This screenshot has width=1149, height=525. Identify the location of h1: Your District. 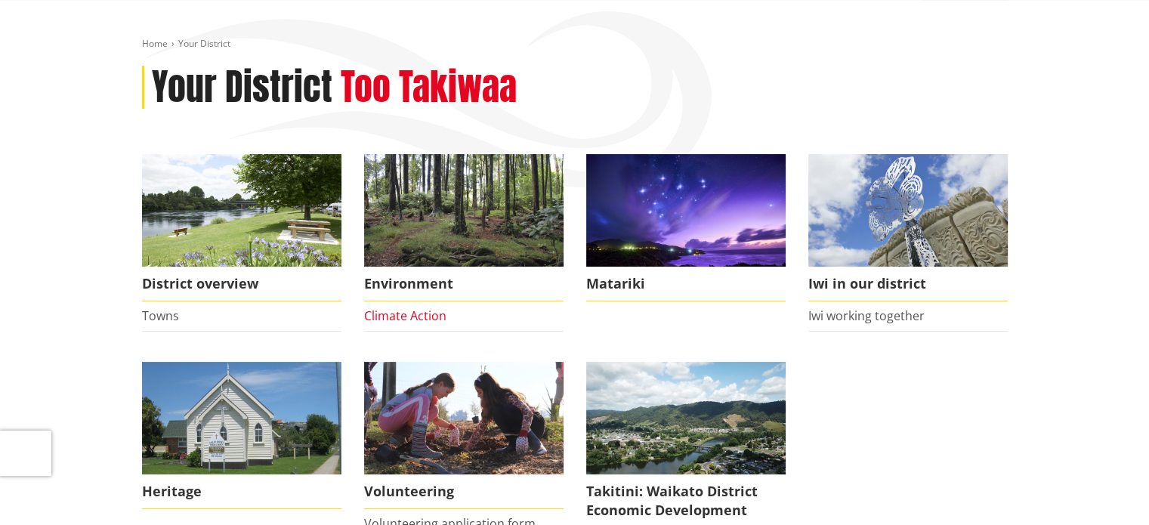
(242, 88).